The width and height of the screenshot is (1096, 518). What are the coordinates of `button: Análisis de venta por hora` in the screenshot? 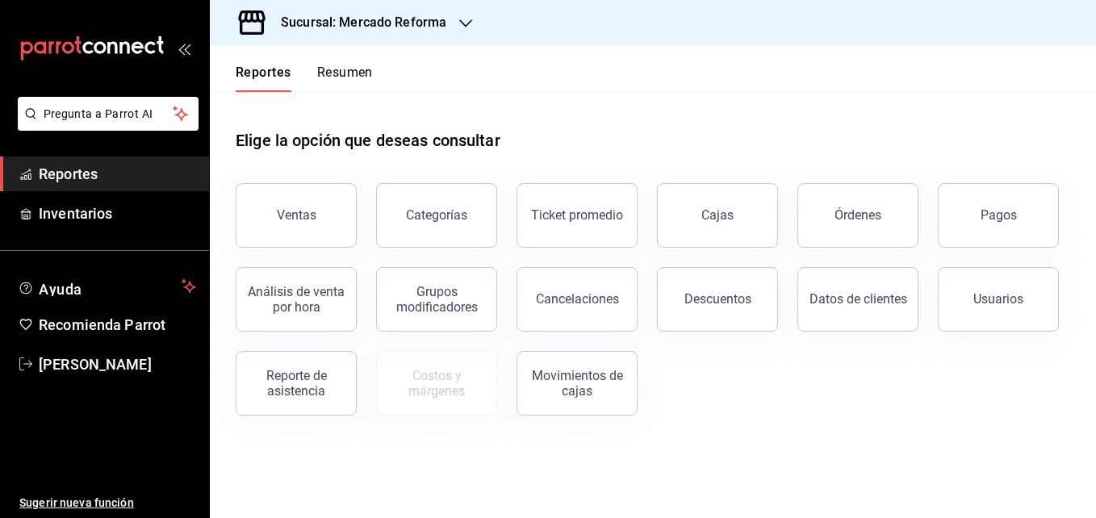 It's located at (296, 299).